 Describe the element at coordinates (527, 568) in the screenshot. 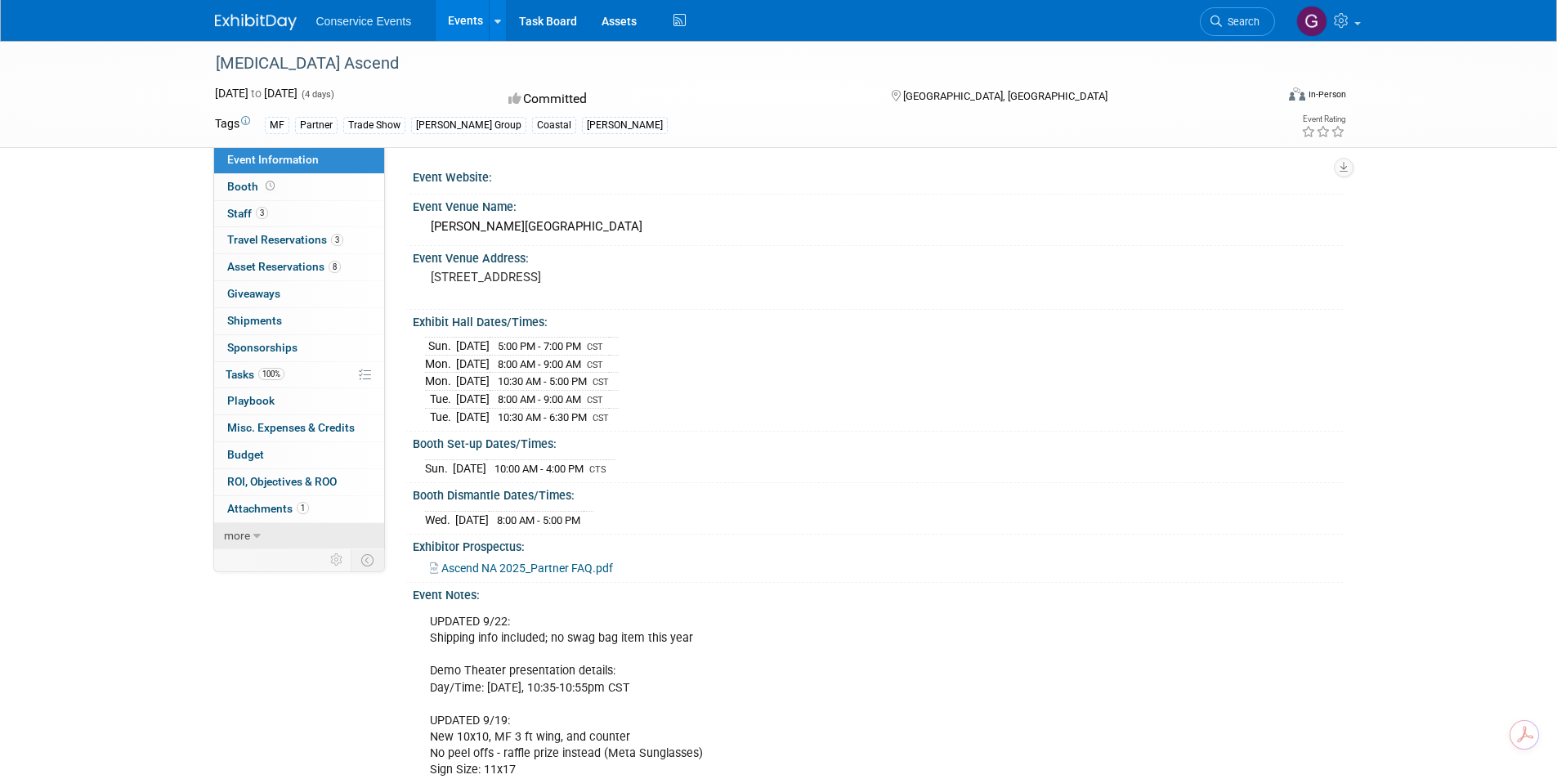

I see `span: Ascend NA 2025_Partner FAQ.pdf` at that location.